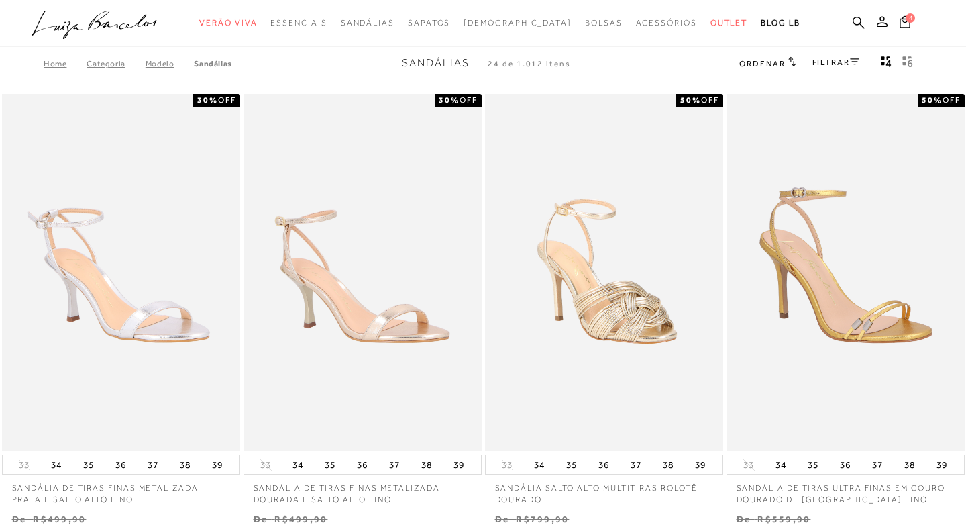 Image resolution: width=966 pixels, height=525 pixels. Describe the element at coordinates (729, 23) in the screenshot. I see `span: Outlet` at that location.